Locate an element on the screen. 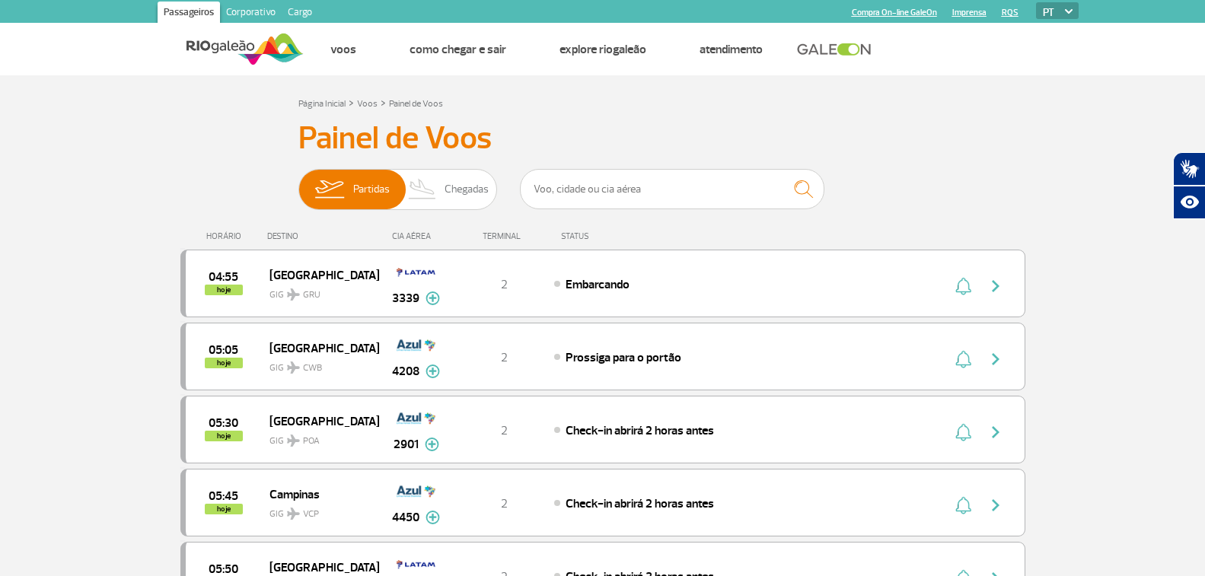  span: CWB is located at coordinates (312, 369).